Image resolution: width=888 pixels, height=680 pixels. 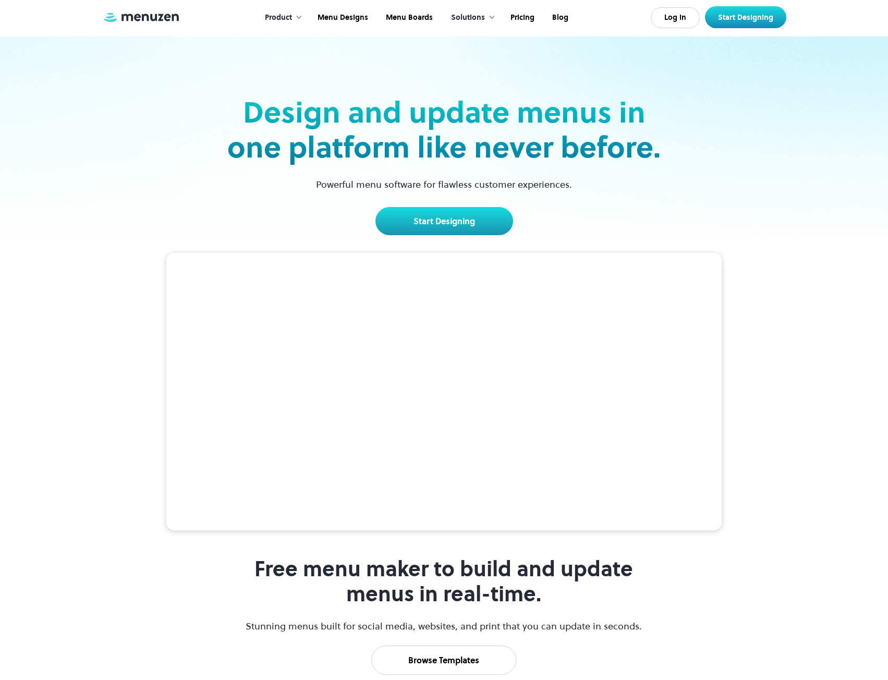 I want to click on a: Pricing, so click(x=522, y=18).